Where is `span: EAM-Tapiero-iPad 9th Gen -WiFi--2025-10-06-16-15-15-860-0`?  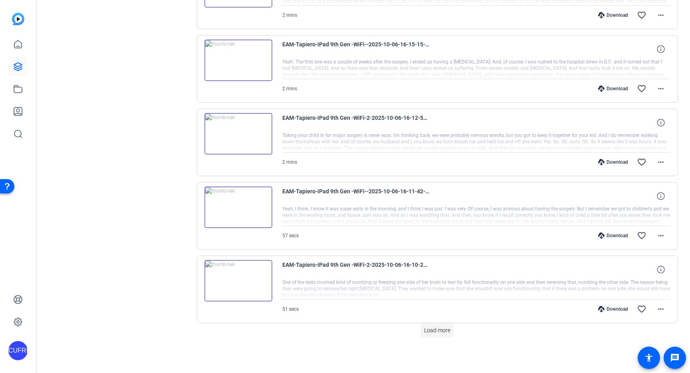
span: EAM-Tapiero-iPad 9th Gen -WiFi--2025-10-06-16-15-15-860-0 is located at coordinates (356, 49).